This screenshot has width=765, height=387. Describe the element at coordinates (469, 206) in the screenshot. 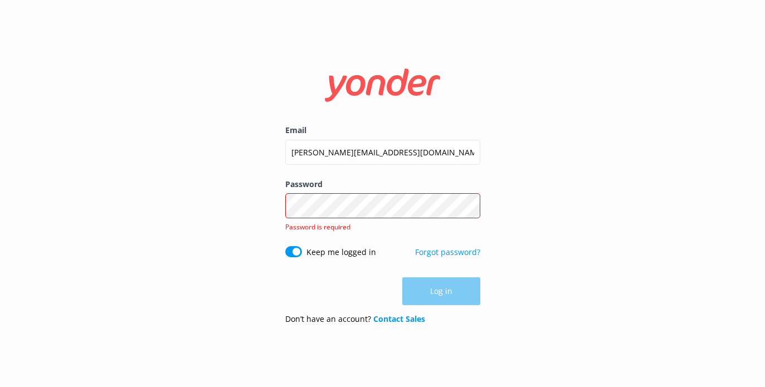

I see `button: Show password` at that location.